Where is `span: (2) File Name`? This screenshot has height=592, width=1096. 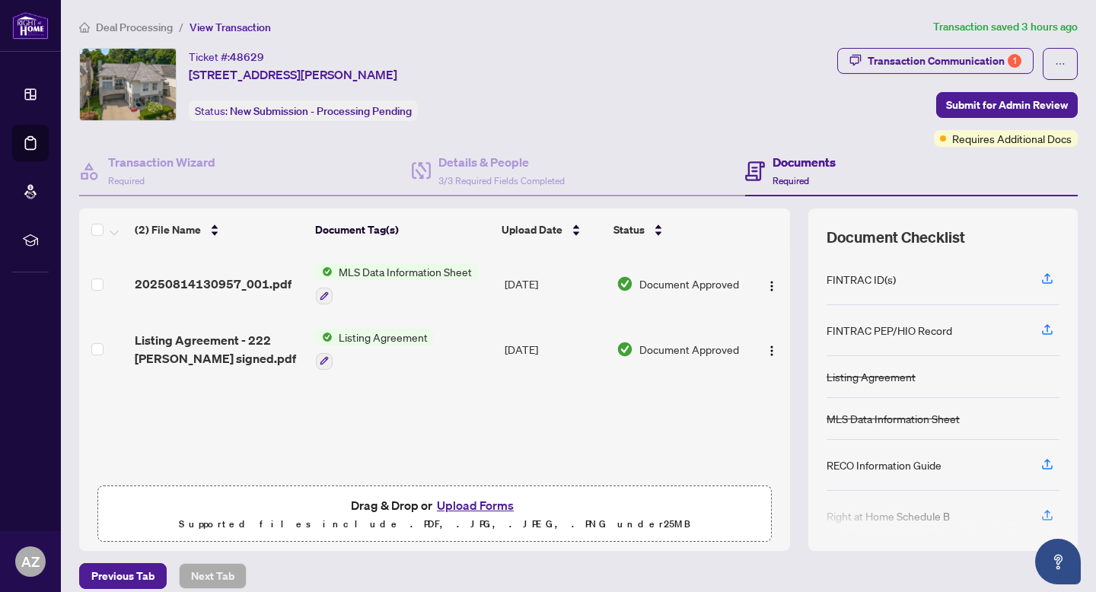 span: (2) File Name is located at coordinates (168, 230).